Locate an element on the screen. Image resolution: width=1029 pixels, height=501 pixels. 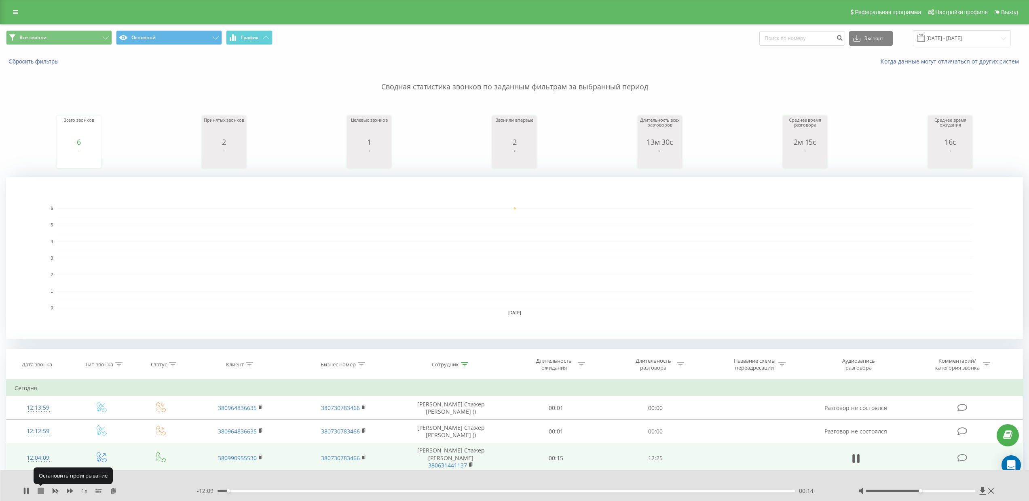
button: График is located at coordinates (249, 38).